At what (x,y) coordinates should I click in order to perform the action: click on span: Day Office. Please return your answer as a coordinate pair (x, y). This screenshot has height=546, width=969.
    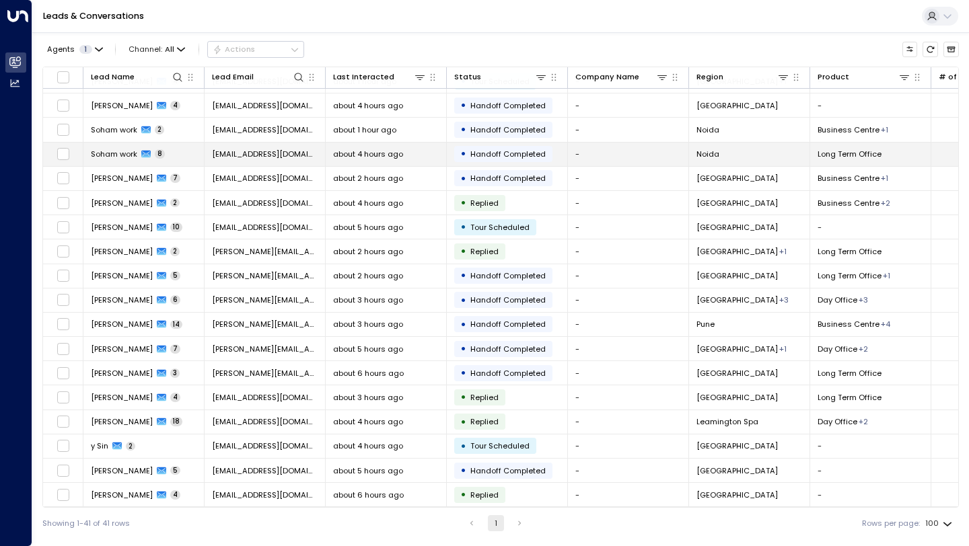
    Looking at the image, I should click on (837, 349).